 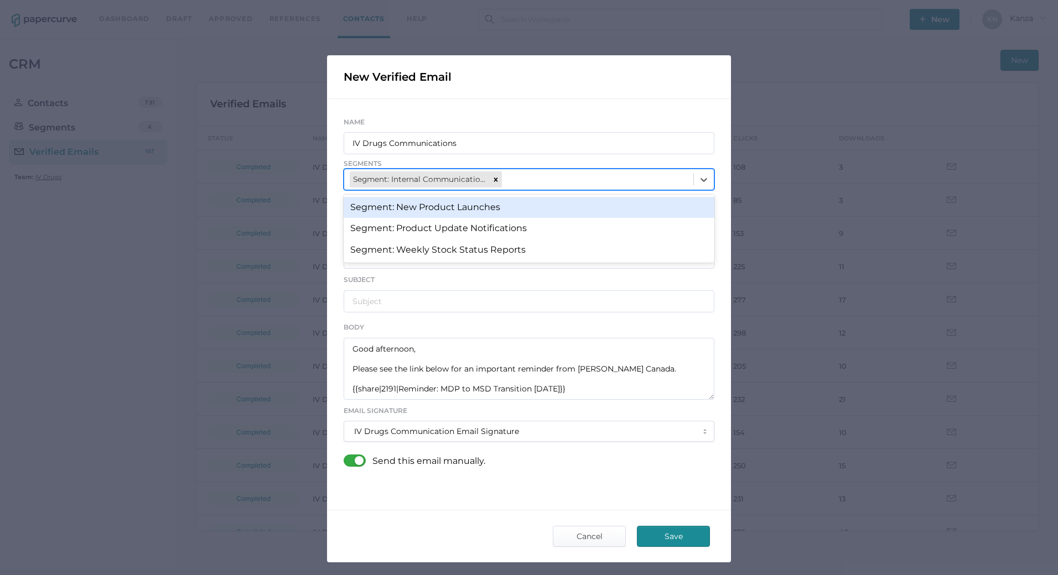 What do you see at coordinates (359, 279) in the screenshot?
I see `span: Subject` at bounding box center [359, 279].